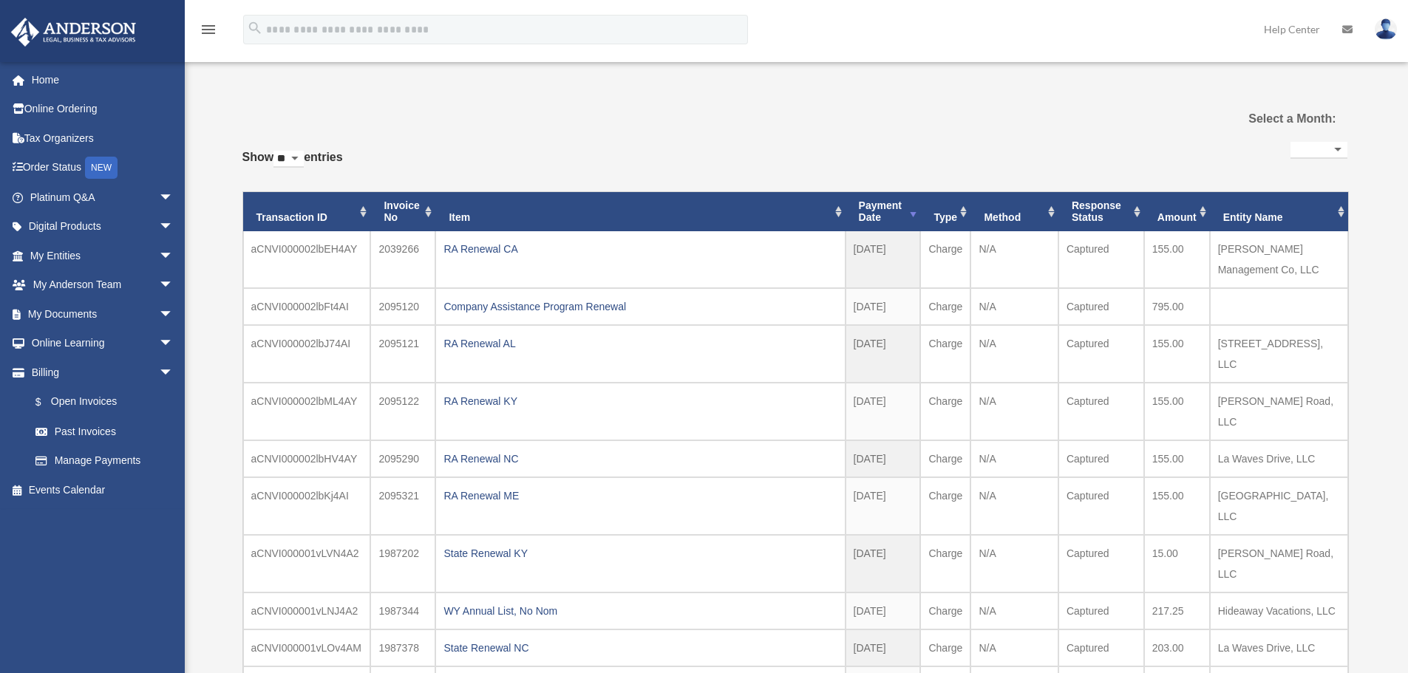  I want to click on div: RA Renewal KY, so click(640, 401).